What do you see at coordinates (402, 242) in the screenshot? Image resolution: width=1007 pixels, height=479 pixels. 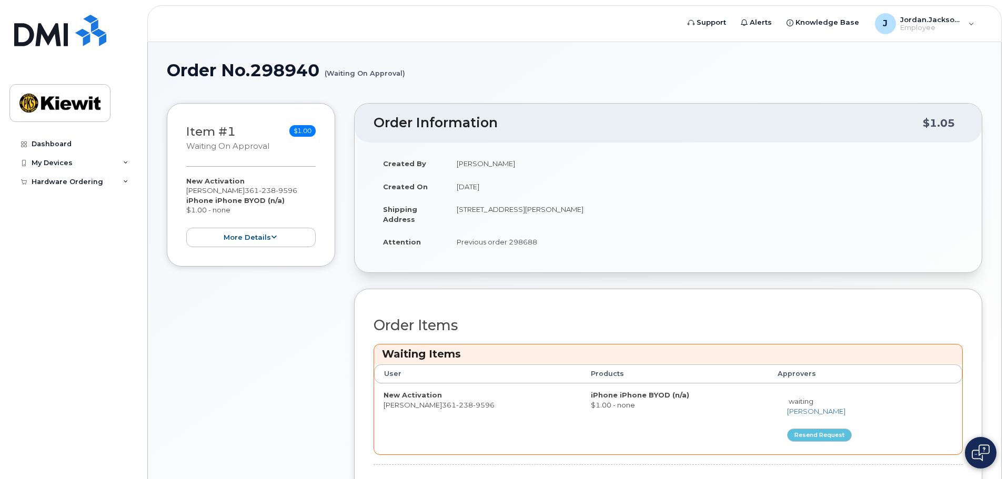 I see `strong: Attention` at bounding box center [402, 242].